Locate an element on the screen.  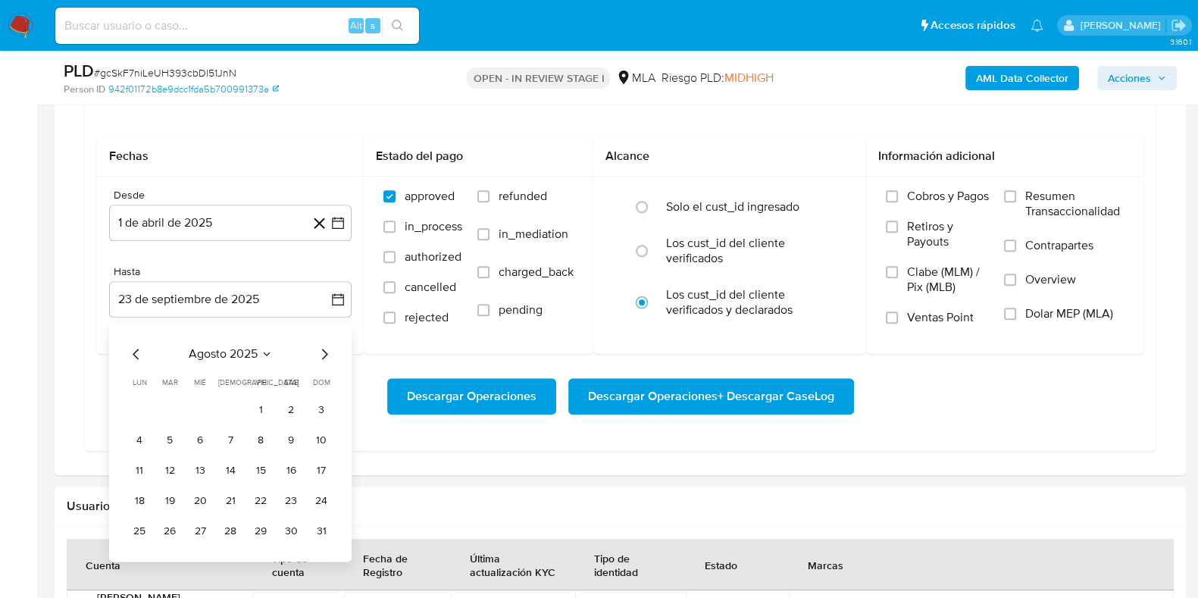
b: PLD is located at coordinates (79, 70).